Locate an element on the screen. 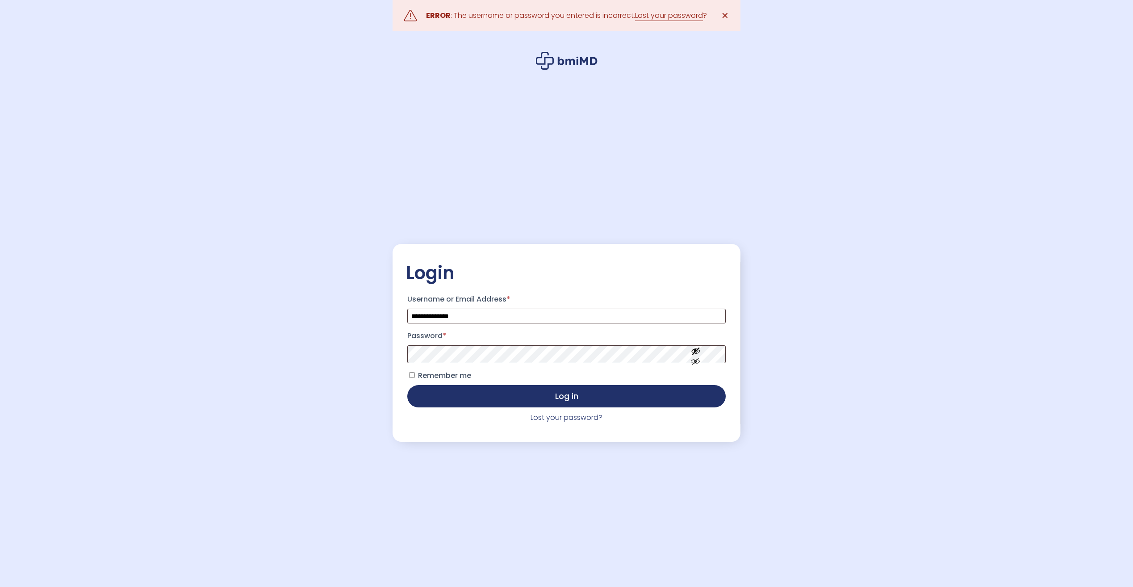  input: Remember me is located at coordinates (412, 375).